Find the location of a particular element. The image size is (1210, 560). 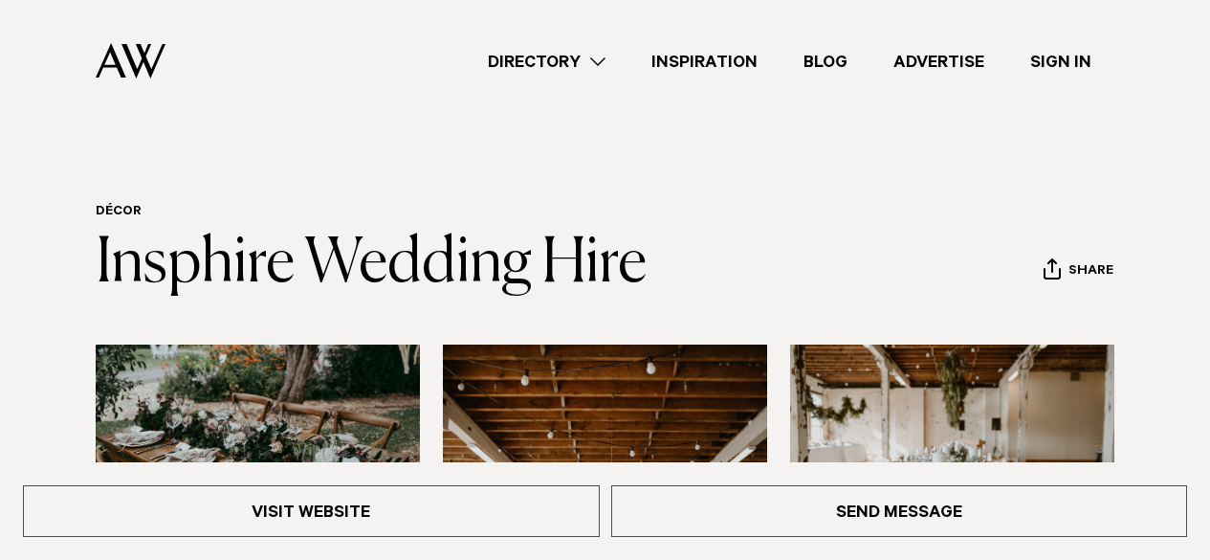

a: Sign In is located at coordinates (1061, 61).